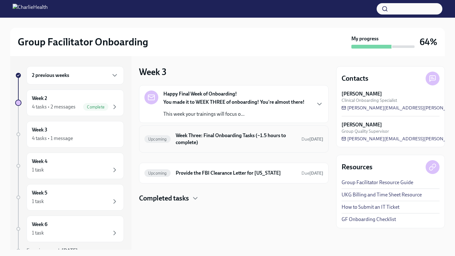 The image size is (455, 256). I want to click on h3: 64%, so click(428, 42).